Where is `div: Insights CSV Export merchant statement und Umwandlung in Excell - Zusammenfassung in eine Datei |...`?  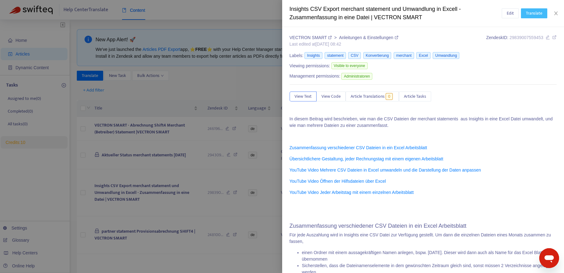 div: Insights CSV Export merchant statement und Umwandlung in Excell - Zusammenfassung in eine Datei |... is located at coordinates (395, 13).